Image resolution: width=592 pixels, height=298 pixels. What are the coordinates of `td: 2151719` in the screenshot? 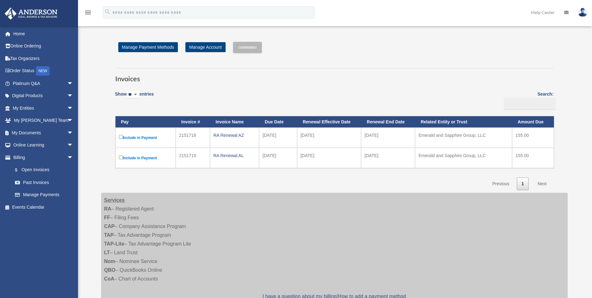 It's located at (193, 158).